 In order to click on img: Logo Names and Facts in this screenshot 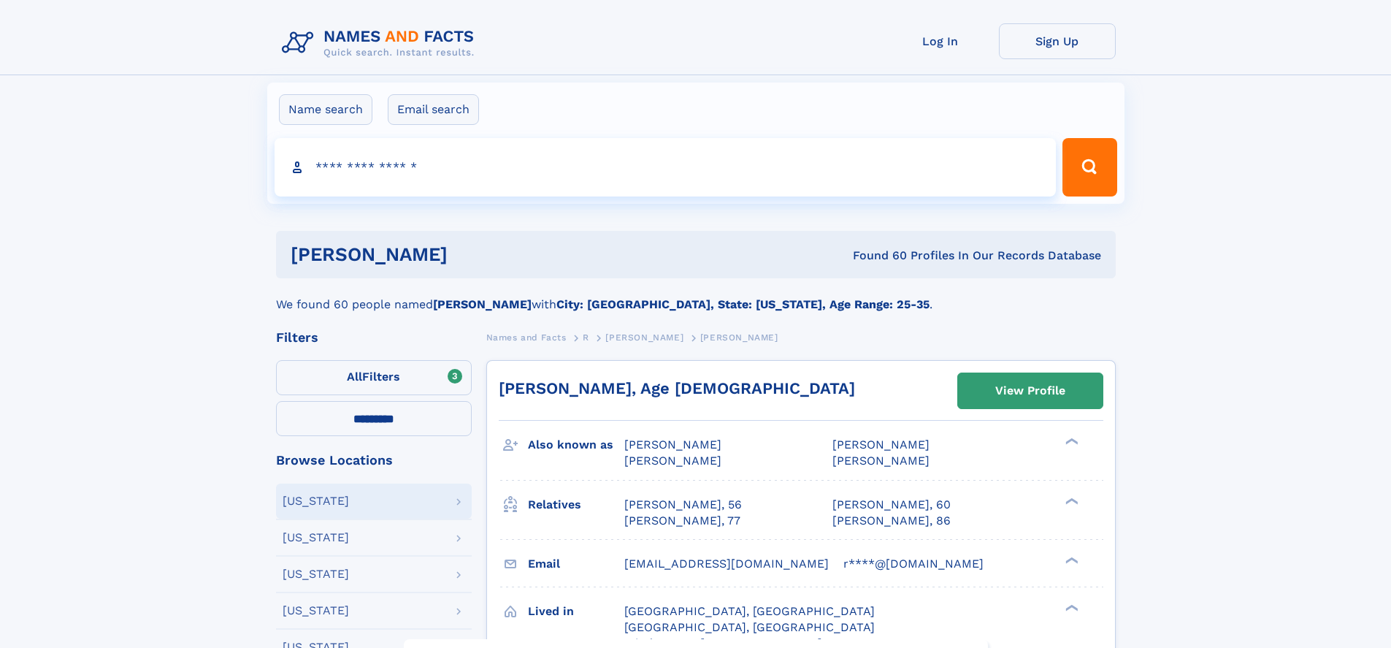, I will do `click(381, 43)`.